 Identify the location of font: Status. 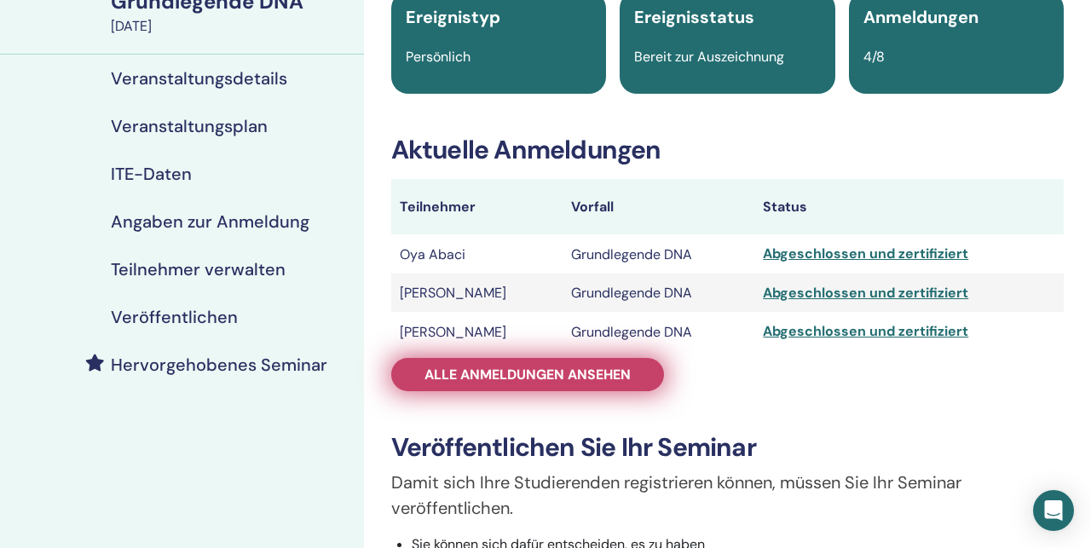
(785, 206).